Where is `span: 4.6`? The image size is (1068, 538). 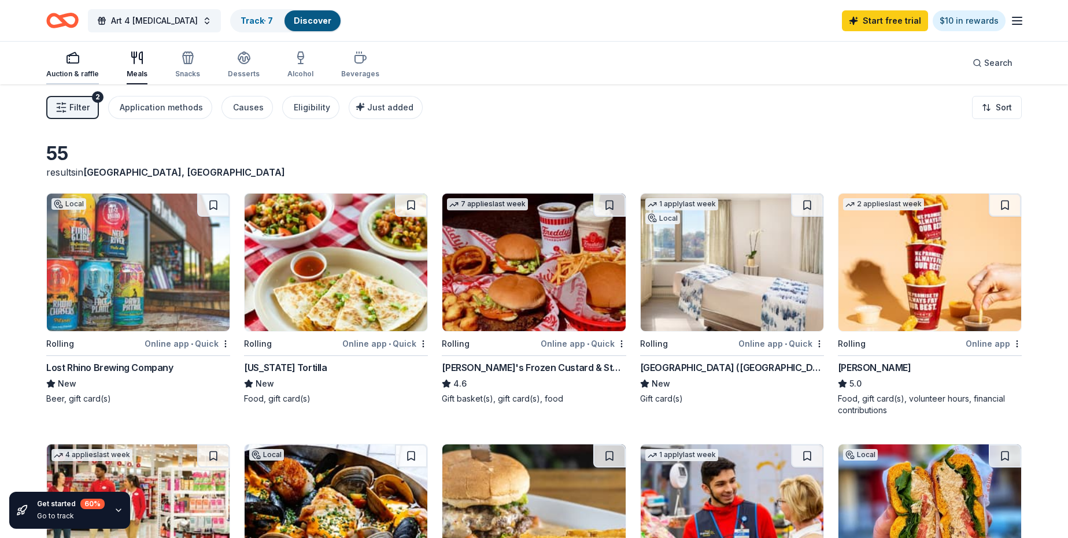 span: 4.6 is located at coordinates (460, 384).